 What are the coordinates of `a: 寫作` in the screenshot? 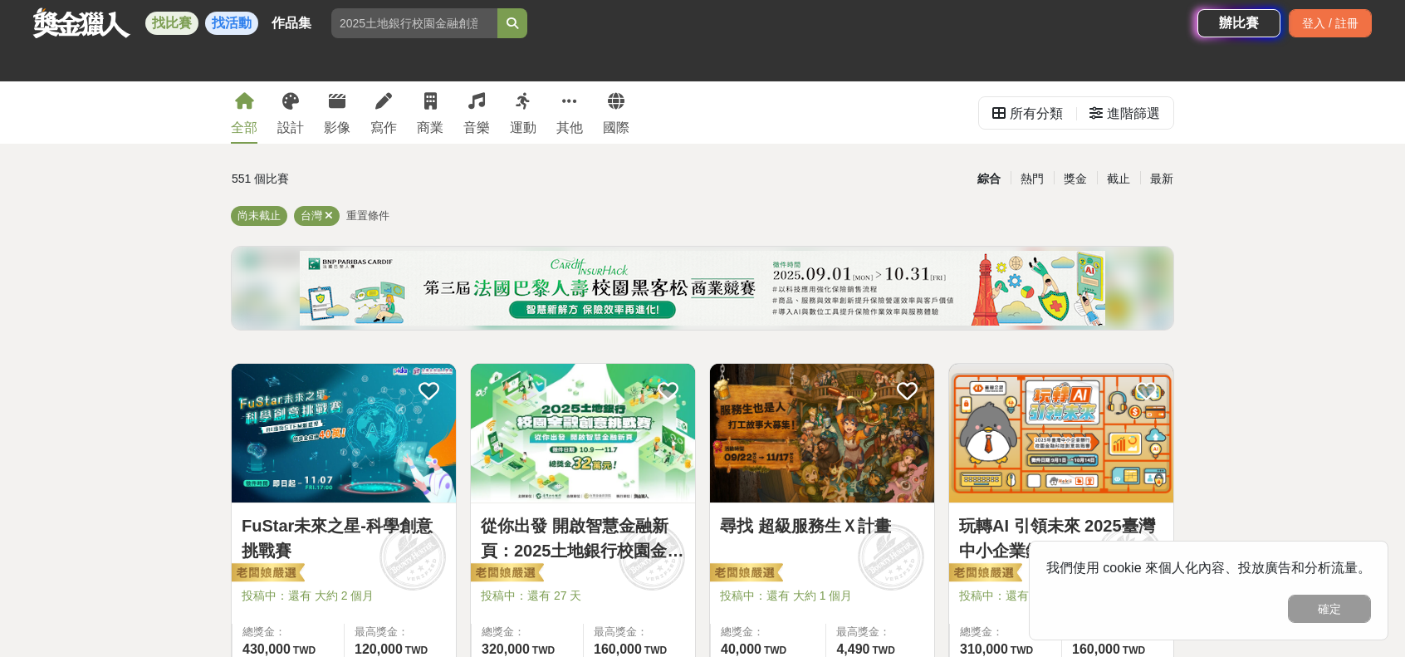 It's located at (384, 112).